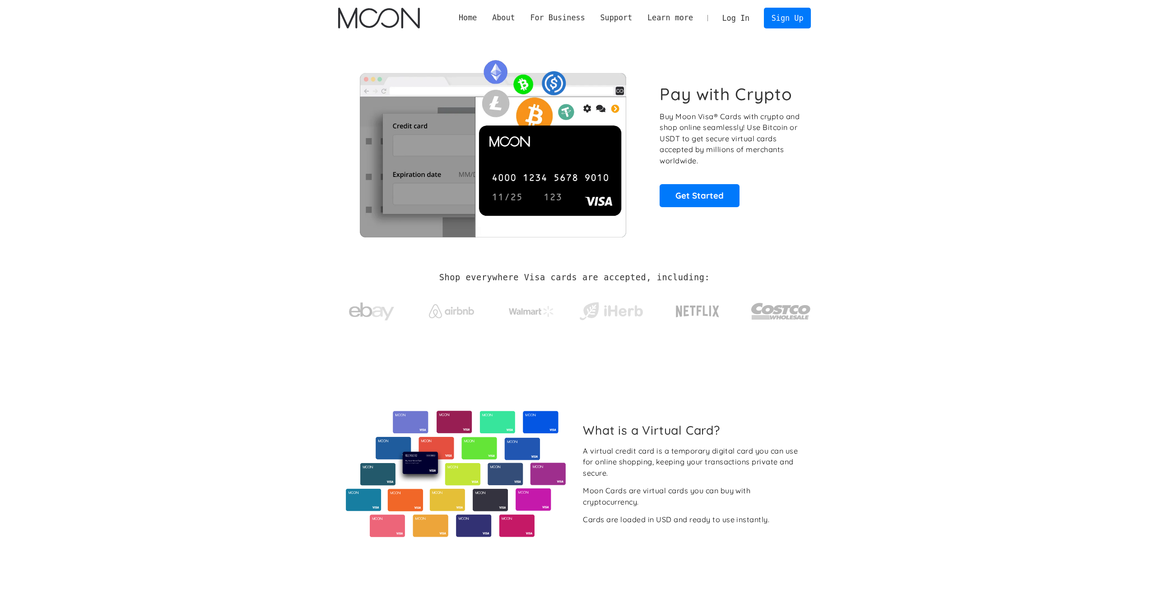 The height and width of the screenshot is (589, 1149). What do you see at coordinates (451, 309) in the screenshot?
I see `a: Airbnb` at bounding box center [451, 309].